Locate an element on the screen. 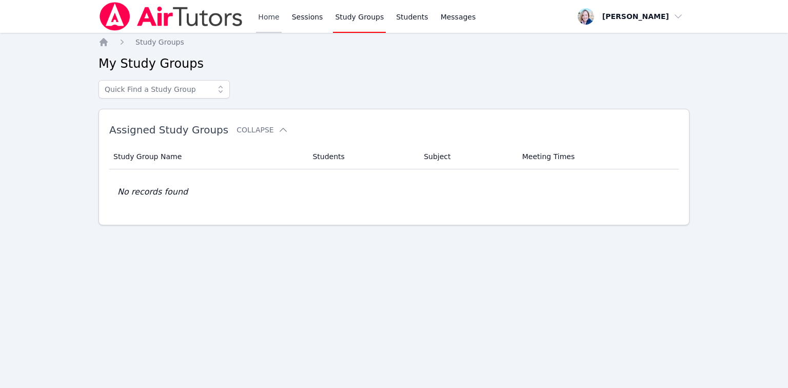  th: Study Group Name is located at coordinates (208, 157).